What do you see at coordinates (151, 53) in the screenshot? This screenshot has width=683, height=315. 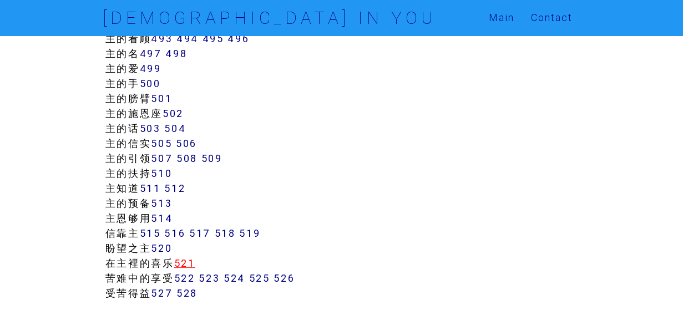 I see `a: 497` at bounding box center [151, 53].